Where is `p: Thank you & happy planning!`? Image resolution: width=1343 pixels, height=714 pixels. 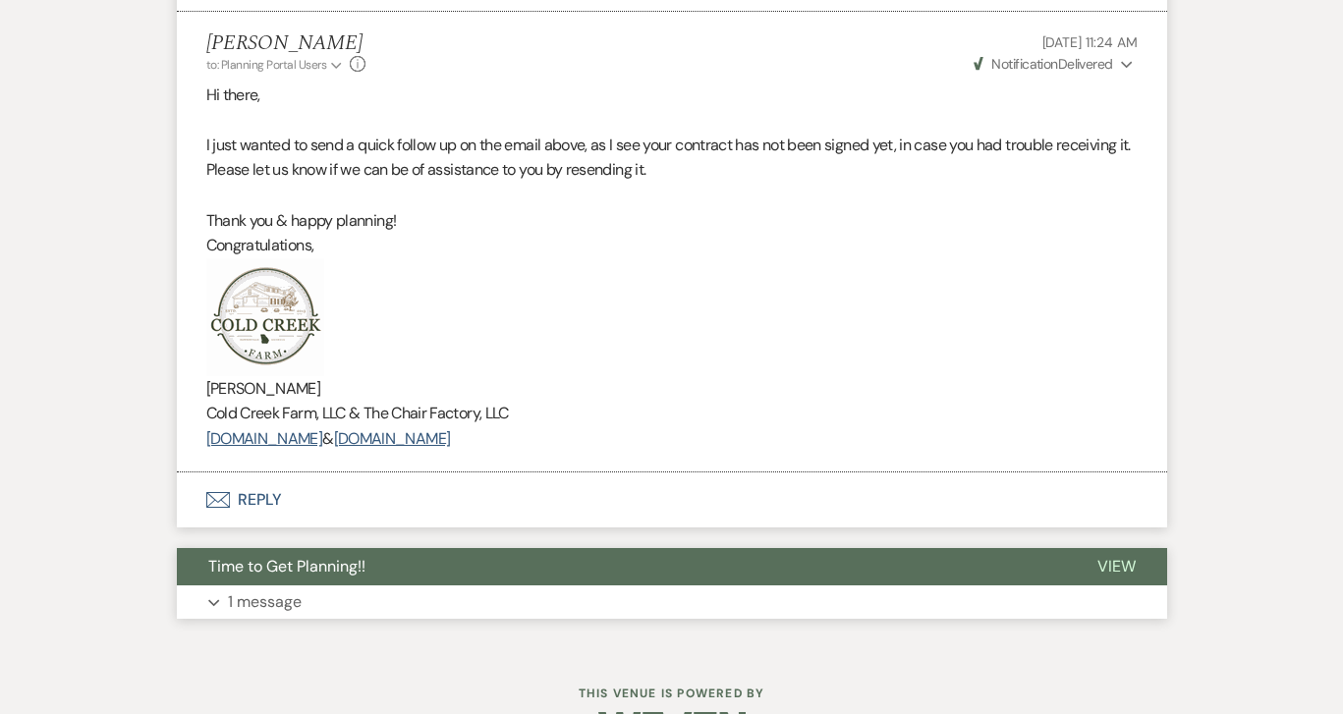
p: Thank you & happy planning! is located at coordinates (672, 221).